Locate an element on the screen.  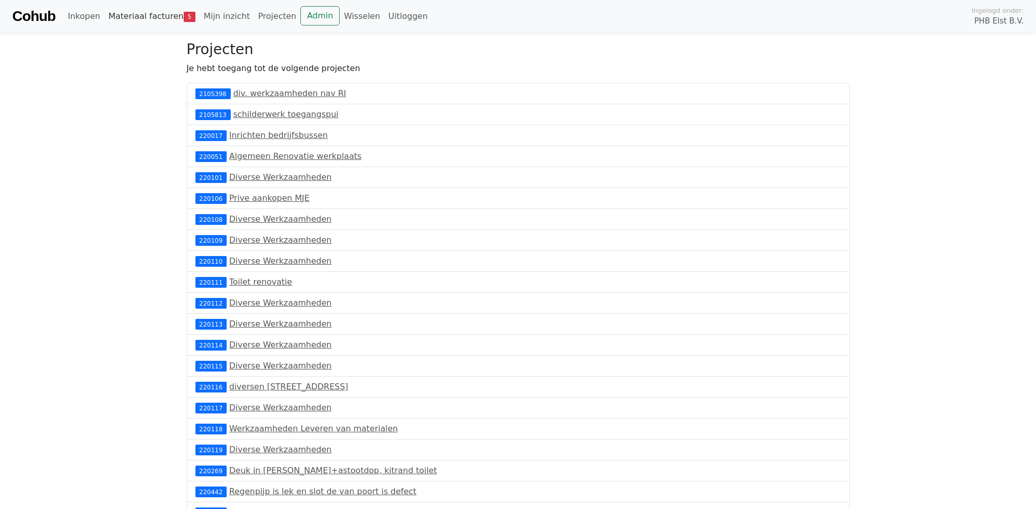
a: Prive aankopen MJE is located at coordinates (269, 198).